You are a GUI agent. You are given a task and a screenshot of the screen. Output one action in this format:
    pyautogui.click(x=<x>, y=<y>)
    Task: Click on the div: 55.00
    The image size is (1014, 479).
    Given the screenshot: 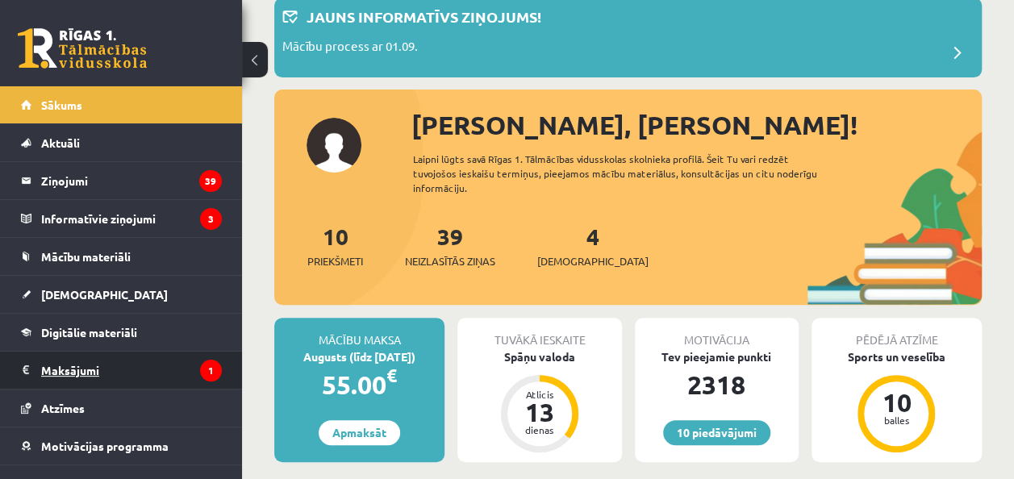 What is the action you would take?
    pyautogui.click(x=359, y=385)
    